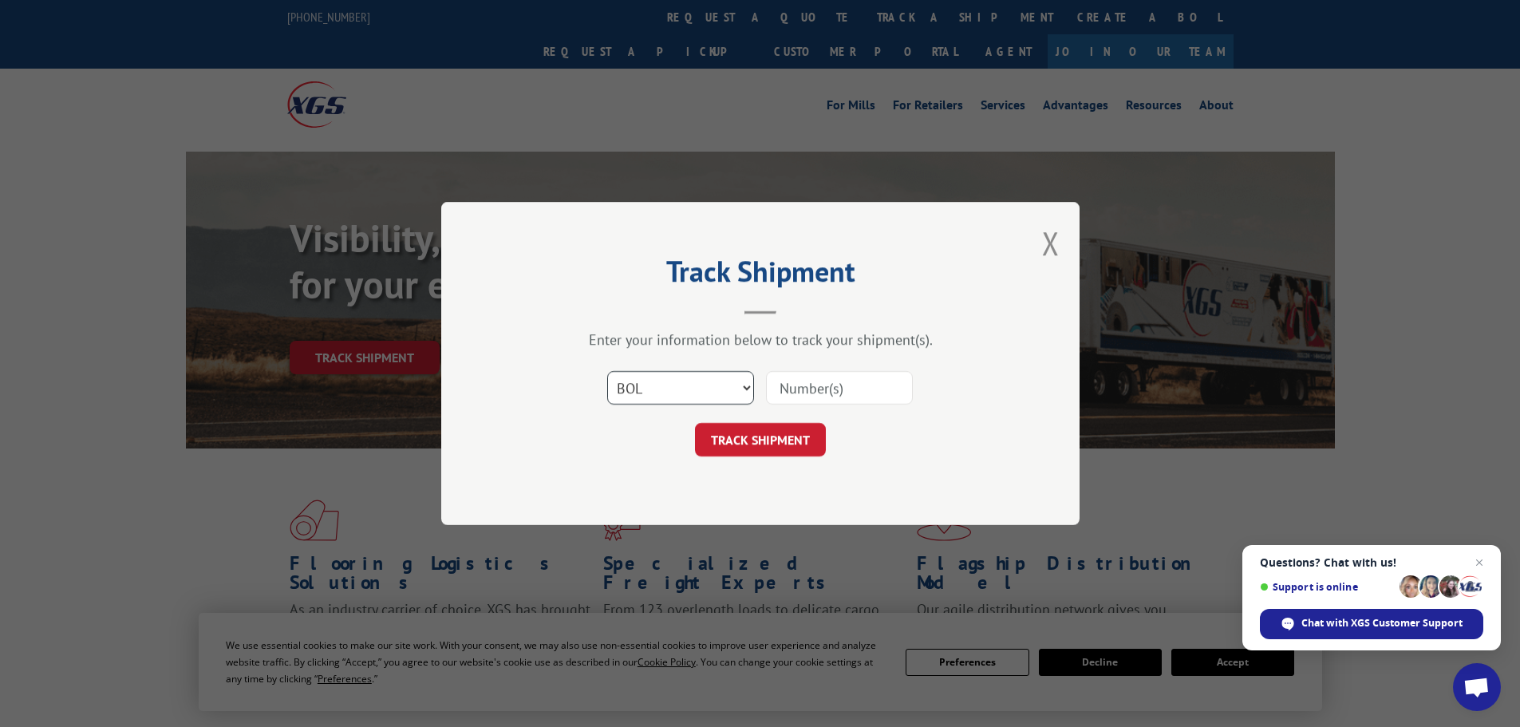  Describe the element at coordinates (1327, 586) in the screenshot. I see `span: Support is online` at that location.